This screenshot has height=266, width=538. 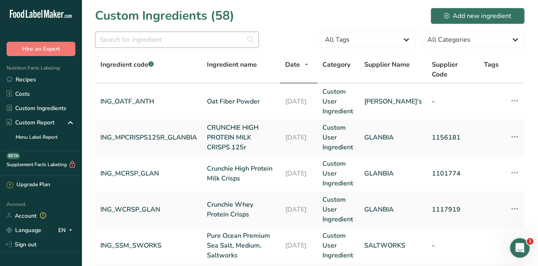 What do you see at coordinates (177, 40) in the screenshot?
I see `input: Search for ingredient` at bounding box center [177, 40].